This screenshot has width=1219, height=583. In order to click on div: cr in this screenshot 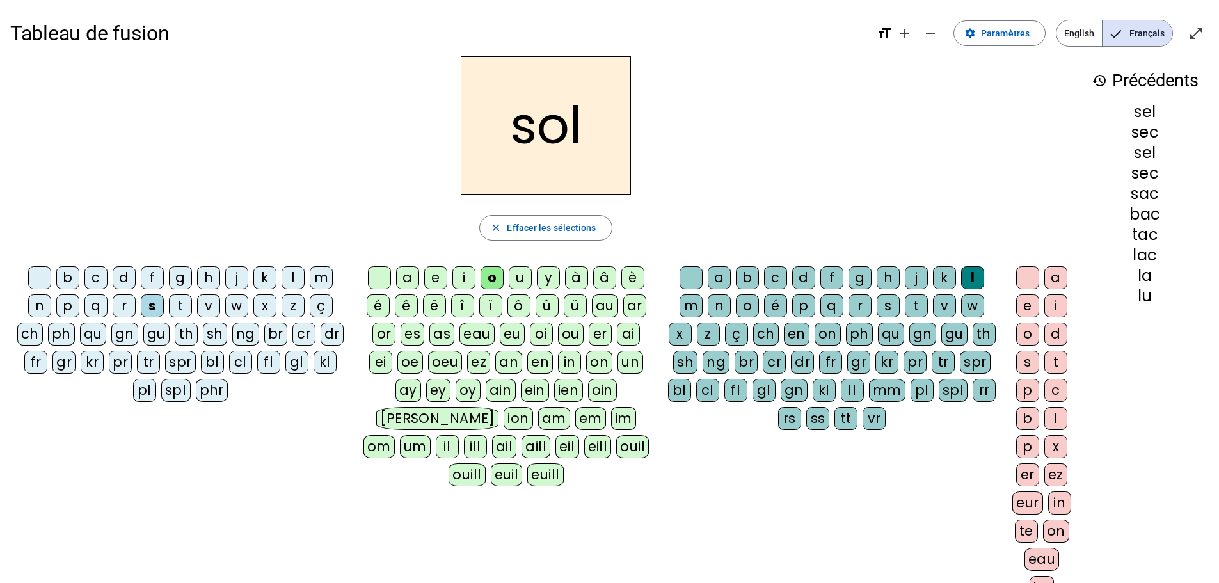, I will do `click(304, 334)`.